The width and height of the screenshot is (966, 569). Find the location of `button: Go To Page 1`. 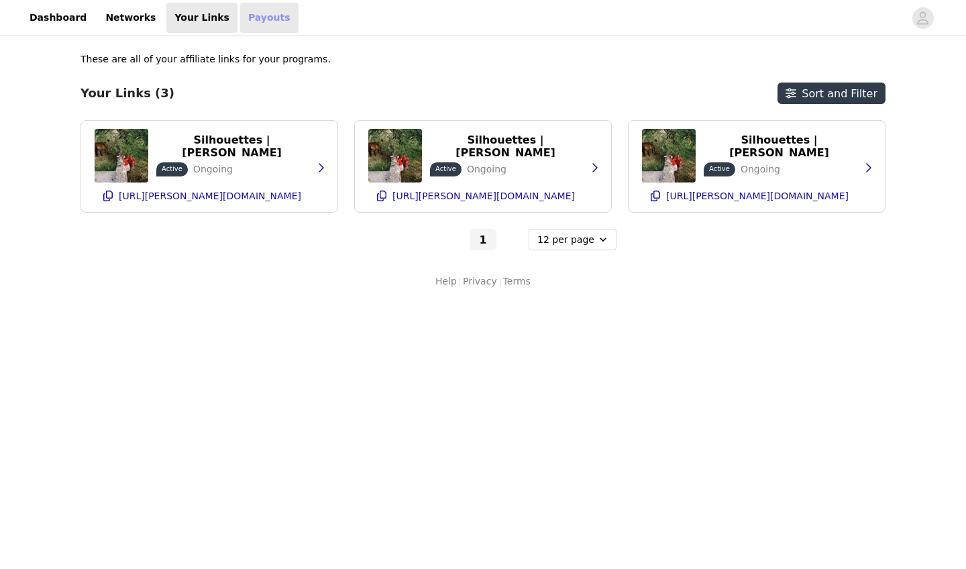

button: Go To Page 1 is located at coordinates (483, 239).